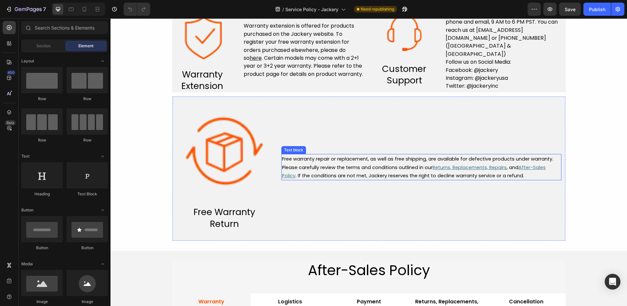  I want to click on div: Text block, so click(183, 131).